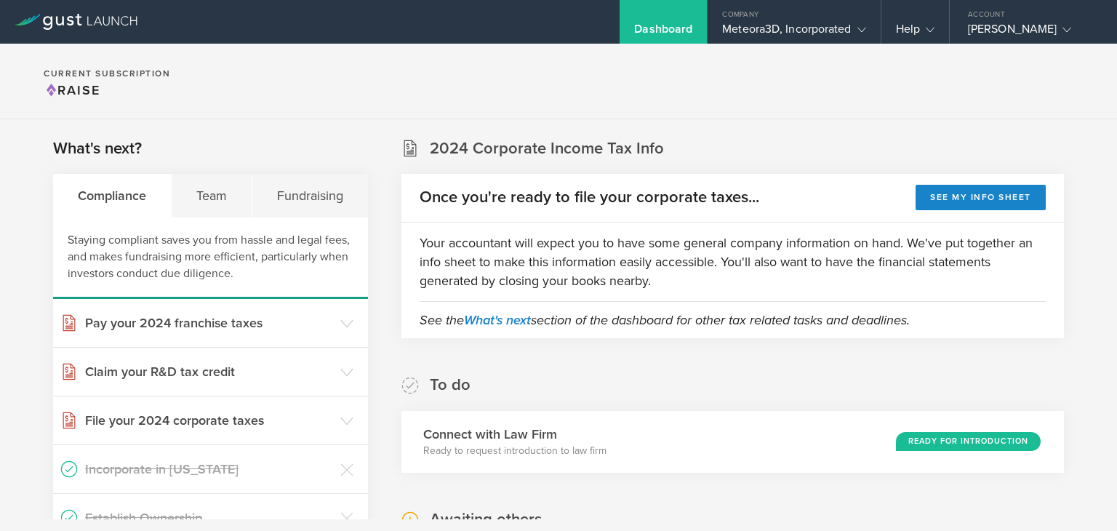  Describe the element at coordinates (107, 73) in the screenshot. I see `h2: Current Subscription` at that location.